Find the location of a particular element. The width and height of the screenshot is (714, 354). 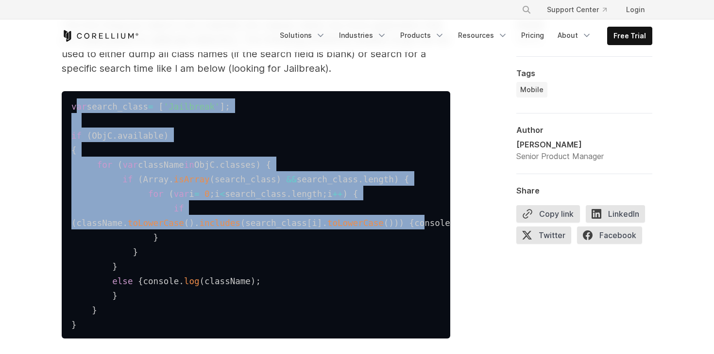

a: Login is located at coordinates (635, 10).